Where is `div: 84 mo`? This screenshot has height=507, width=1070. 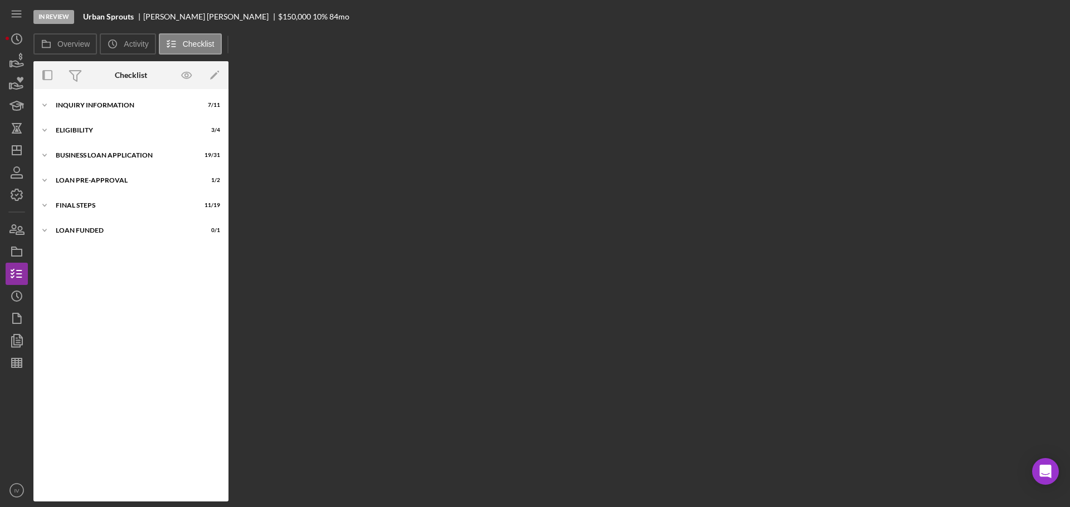
div: 84 mo is located at coordinates (339, 17).